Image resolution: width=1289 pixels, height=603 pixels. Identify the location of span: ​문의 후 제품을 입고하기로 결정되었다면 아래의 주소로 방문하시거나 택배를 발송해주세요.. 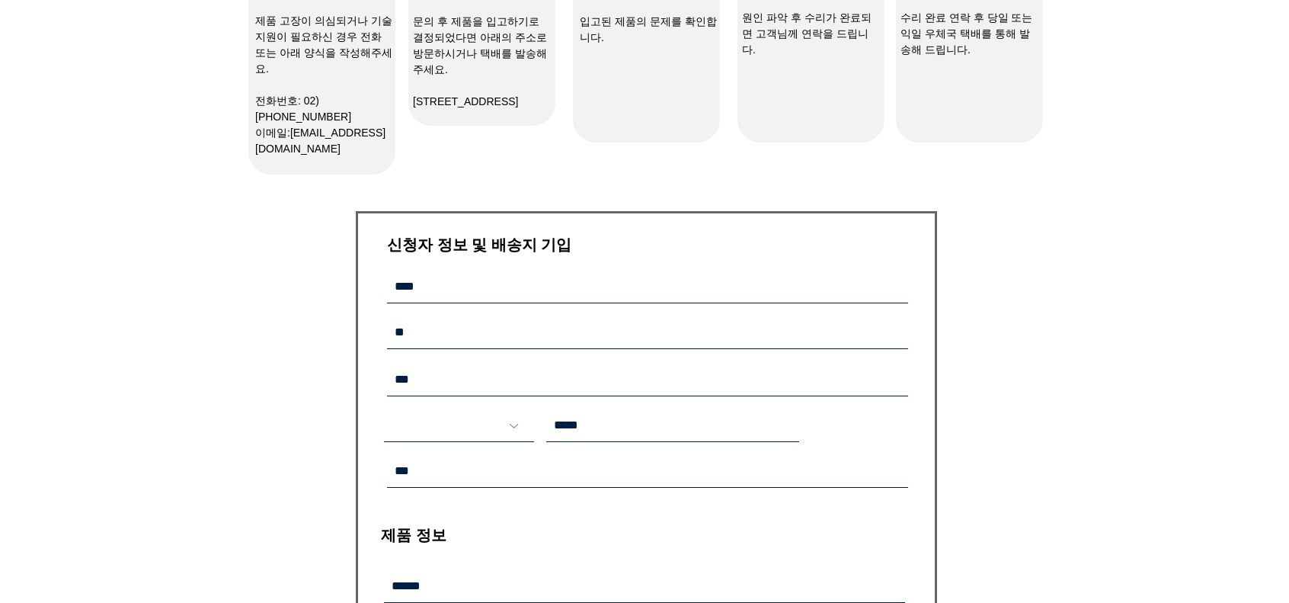
(480, 45).